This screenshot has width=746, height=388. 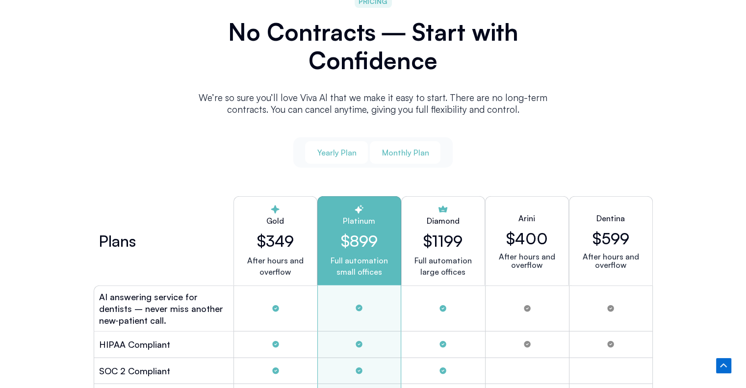 I want to click on h2: Gold, so click(x=275, y=221).